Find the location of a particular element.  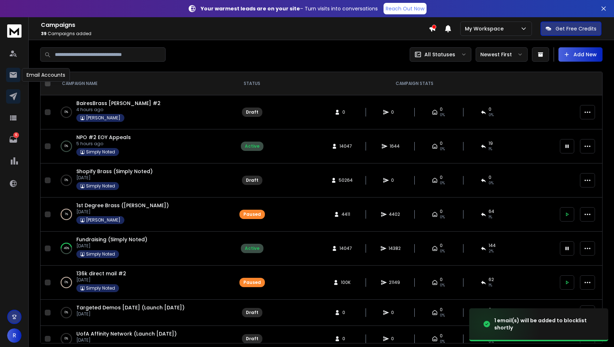

button: Get Free Credits is located at coordinates (571, 29).